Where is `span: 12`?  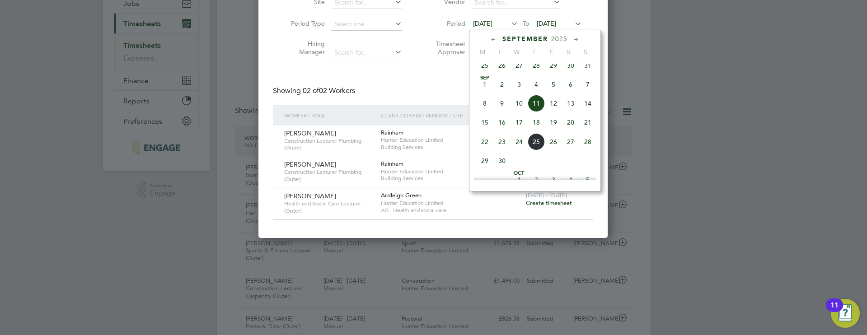 span: 12 is located at coordinates (554, 103).